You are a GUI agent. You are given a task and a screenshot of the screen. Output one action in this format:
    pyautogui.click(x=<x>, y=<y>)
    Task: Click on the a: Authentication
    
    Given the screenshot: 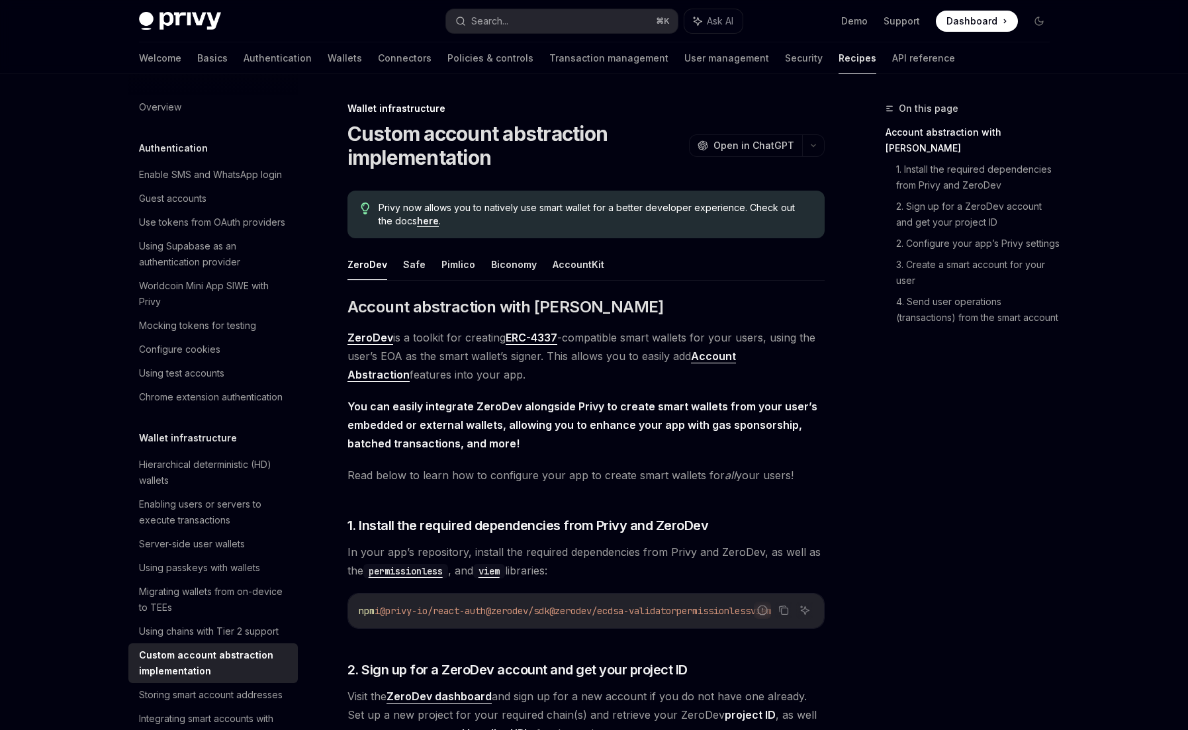 What is the action you would take?
    pyautogui.click(x=277, y=58)
    